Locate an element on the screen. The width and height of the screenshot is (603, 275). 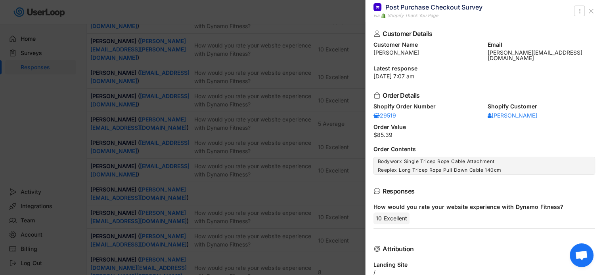
div: Order Contents is located at coordinates (484, 149).